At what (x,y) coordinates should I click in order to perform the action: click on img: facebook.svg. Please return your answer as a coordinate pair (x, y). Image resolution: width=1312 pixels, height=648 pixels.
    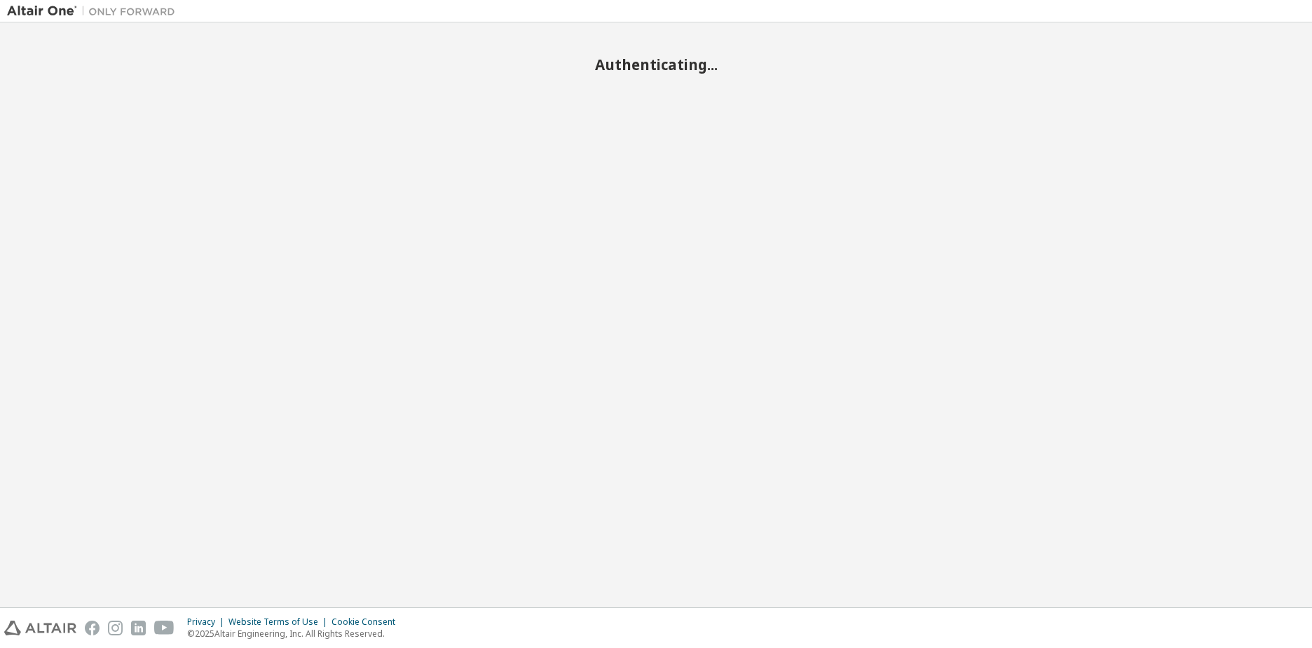
    Looking at the image, I should click on (92, 627).